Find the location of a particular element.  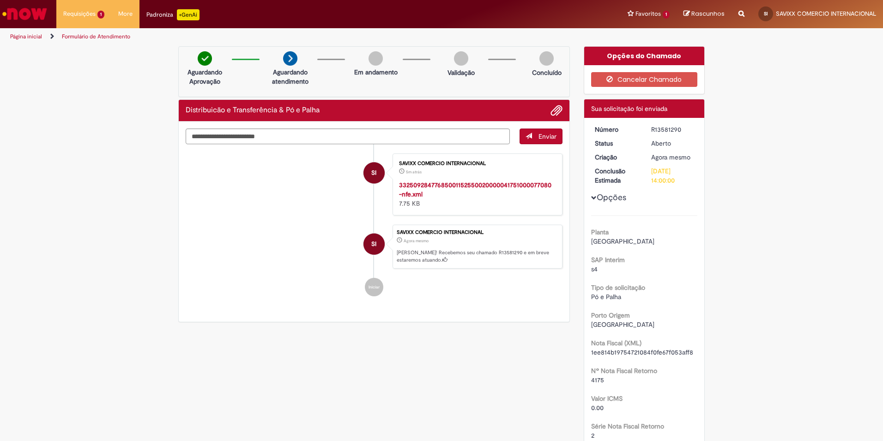

div: 7.75 KB is located at coordinates (476, 194).